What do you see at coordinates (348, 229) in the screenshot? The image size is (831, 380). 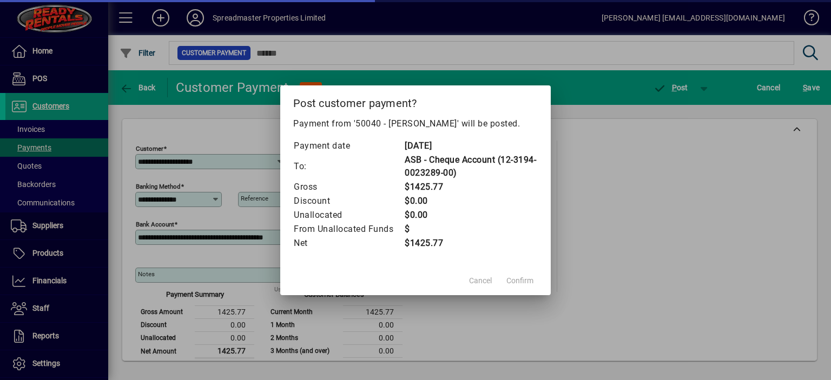 I see `td: From Unallocated Funds` at bounding box center [348, 229].